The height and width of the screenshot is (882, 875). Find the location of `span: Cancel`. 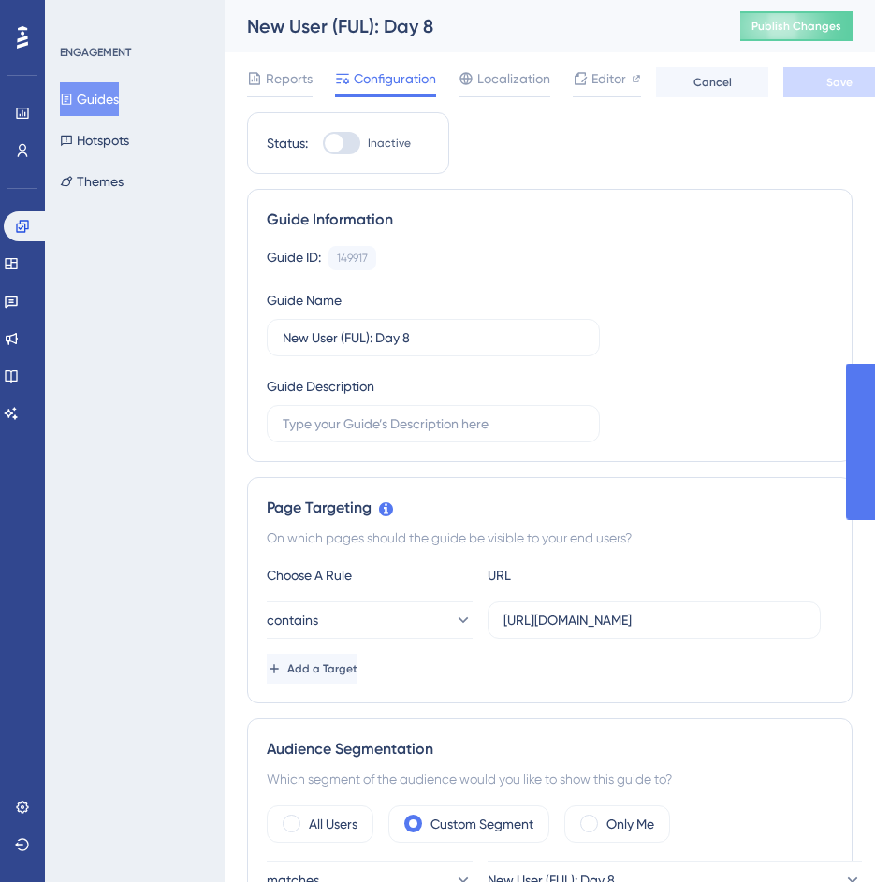

span: Cancel is located at coordinates (712, 82).